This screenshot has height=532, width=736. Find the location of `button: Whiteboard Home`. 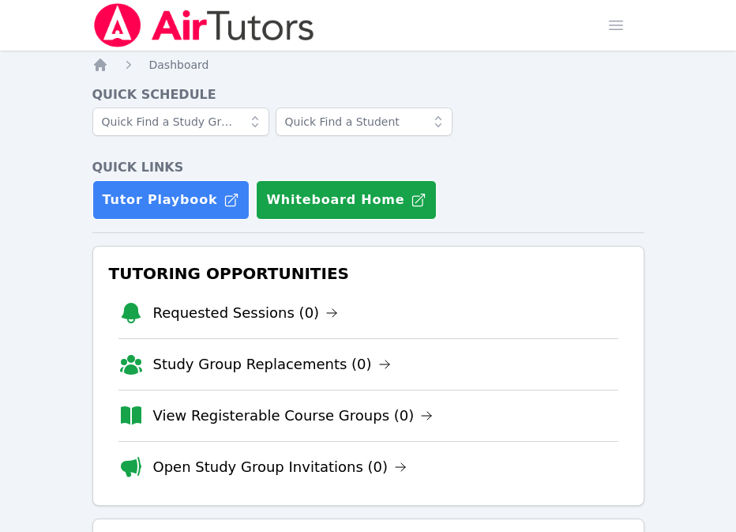

button: Whiteboard Home is located at coordinates (346, 200).